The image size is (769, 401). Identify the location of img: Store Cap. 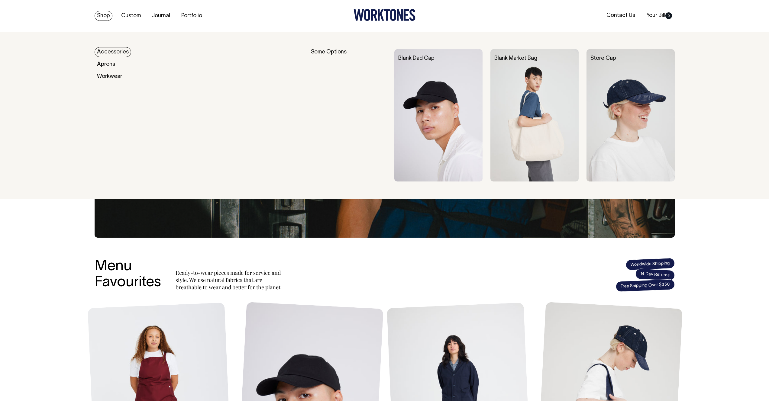
(631, 115).